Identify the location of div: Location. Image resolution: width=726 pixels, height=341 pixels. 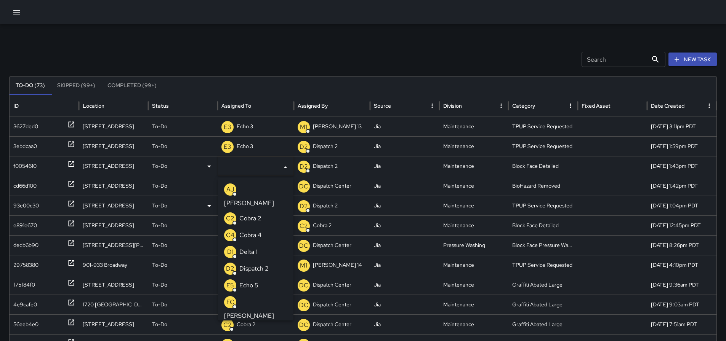
(93, 106).